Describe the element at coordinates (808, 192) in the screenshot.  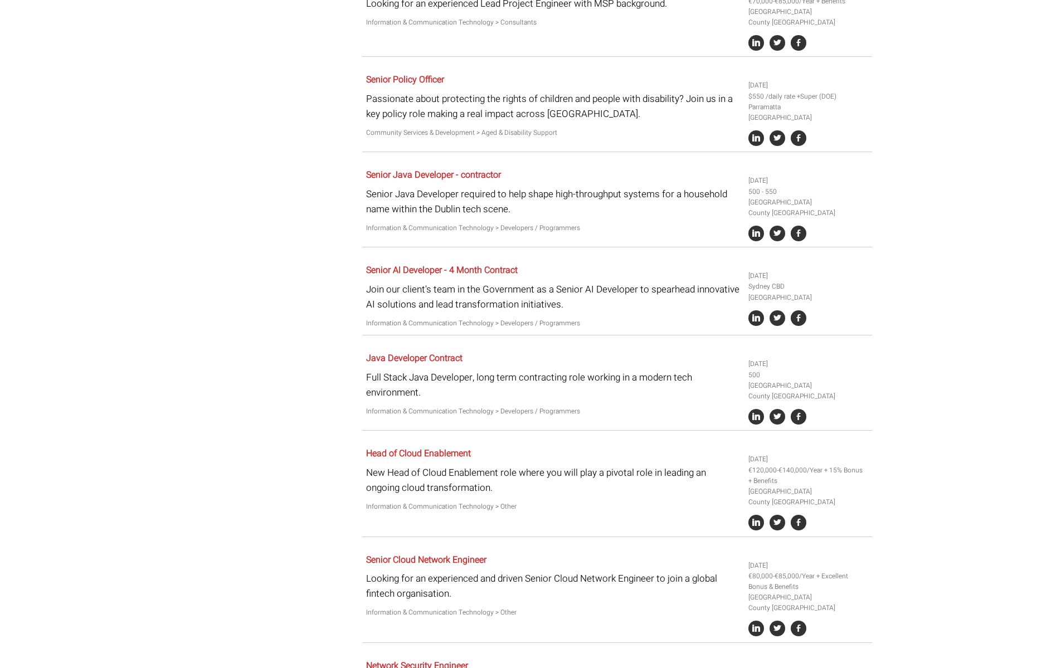
I see `li: 500 - 550` at that location.